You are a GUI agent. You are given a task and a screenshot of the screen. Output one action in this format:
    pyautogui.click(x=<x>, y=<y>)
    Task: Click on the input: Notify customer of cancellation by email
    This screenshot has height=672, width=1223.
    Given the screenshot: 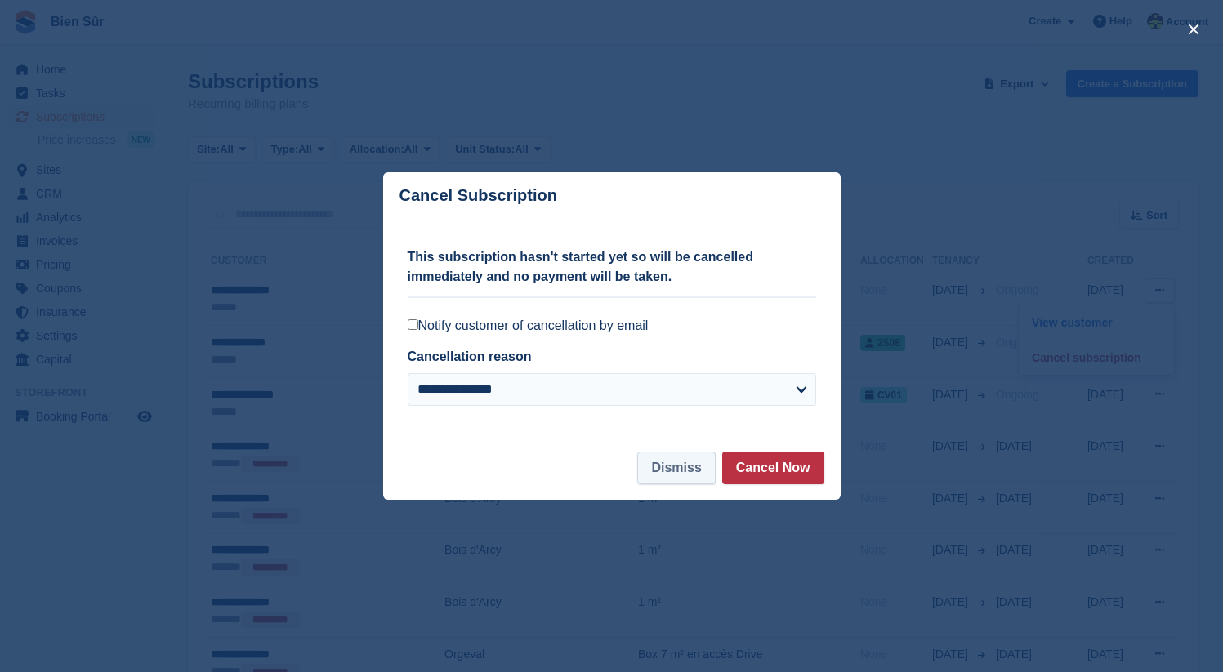 What is the action you would take?
    pyautogui.click(x=413, y=324)
    